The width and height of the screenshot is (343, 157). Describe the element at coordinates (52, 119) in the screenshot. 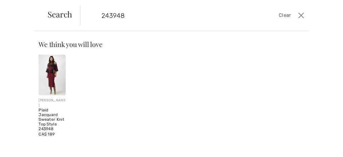

I see `div: Plaid Jacquard Sweater Knit Top Style 243948` at that location.